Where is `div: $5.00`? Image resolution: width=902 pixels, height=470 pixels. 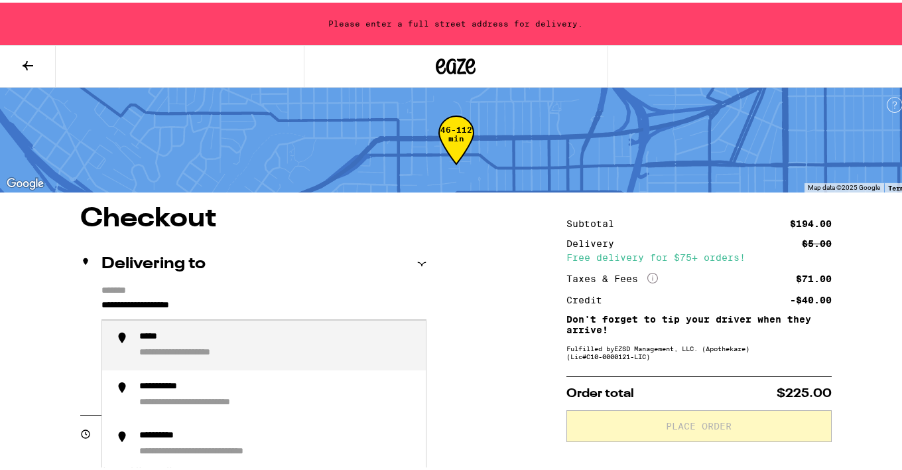 div: $5.00 is located at coordinates (817, 241).